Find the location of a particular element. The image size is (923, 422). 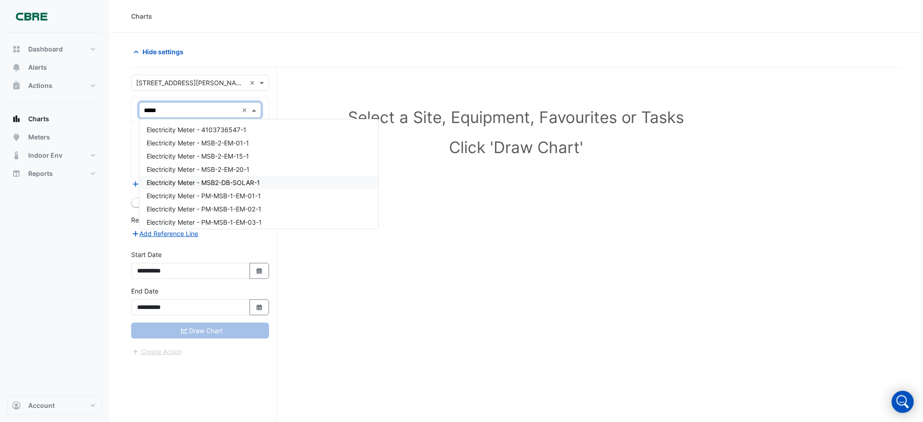

h1: Select a Site, Equipment, Favourites or Tasks is located at coordinates (516, 117).